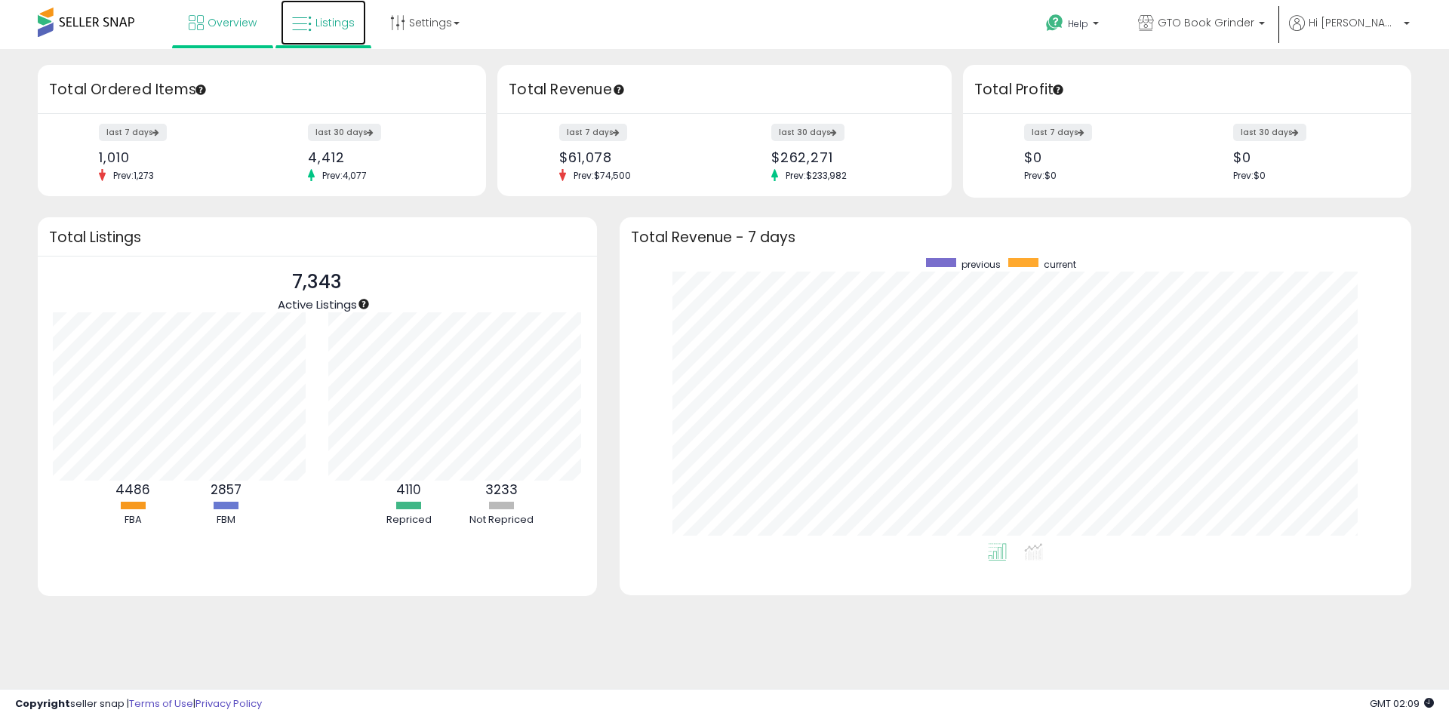 The width and height of the screenshot is (1449, 719). Describe the element at coordinates (226, 490) in the screenshot. I see `b: 2857` at that location.